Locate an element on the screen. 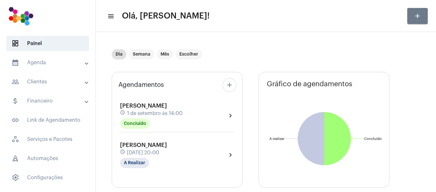 The height and width of the screenshot is (192, 436). span: Gráfico de agendamentos is located at coordinates (309, 84).